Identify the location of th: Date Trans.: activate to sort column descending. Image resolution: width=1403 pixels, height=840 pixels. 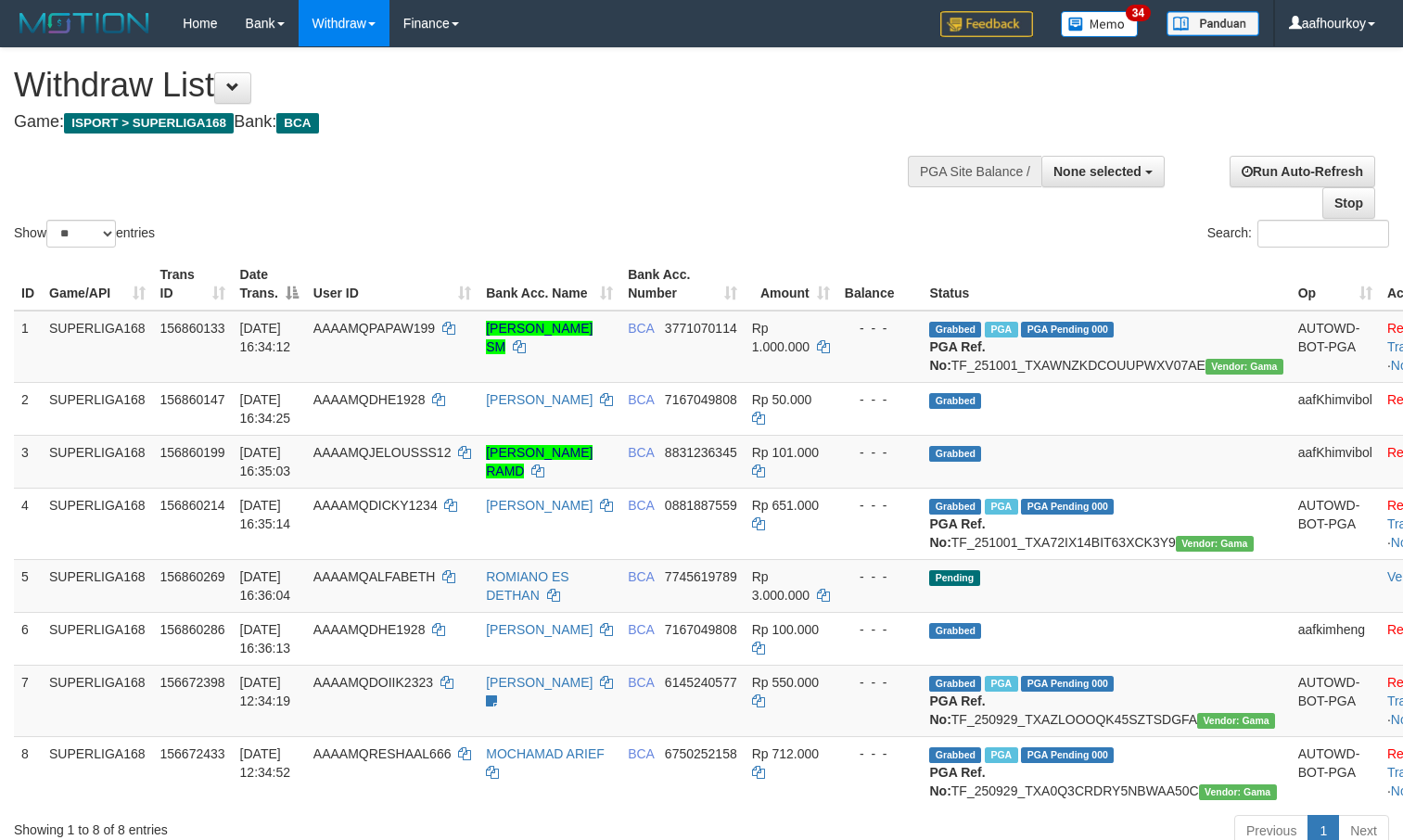
(269, 283).